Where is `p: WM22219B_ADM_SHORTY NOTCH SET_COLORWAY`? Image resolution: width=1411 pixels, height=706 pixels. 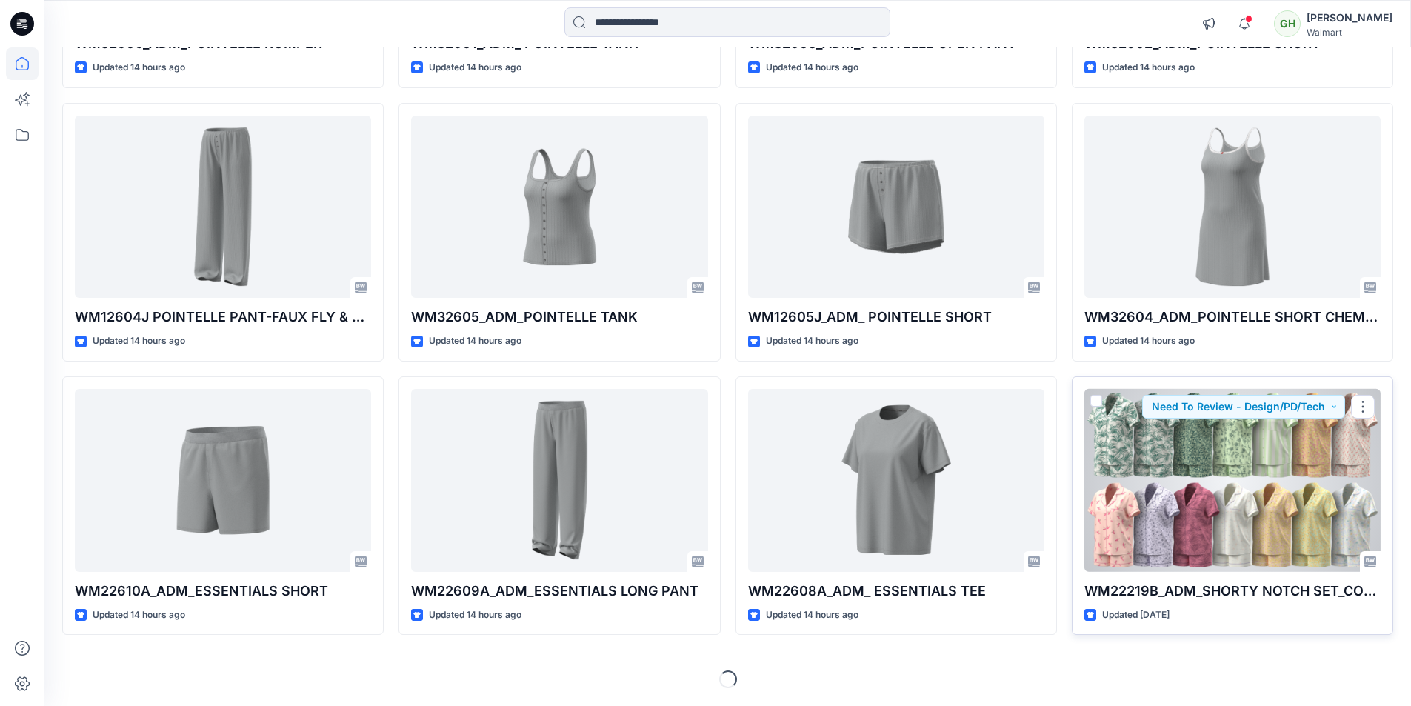 p: WM22219B_ADM_SHORTY NOTCH SET_COLORWAY is located at coordinates (1232, 591).